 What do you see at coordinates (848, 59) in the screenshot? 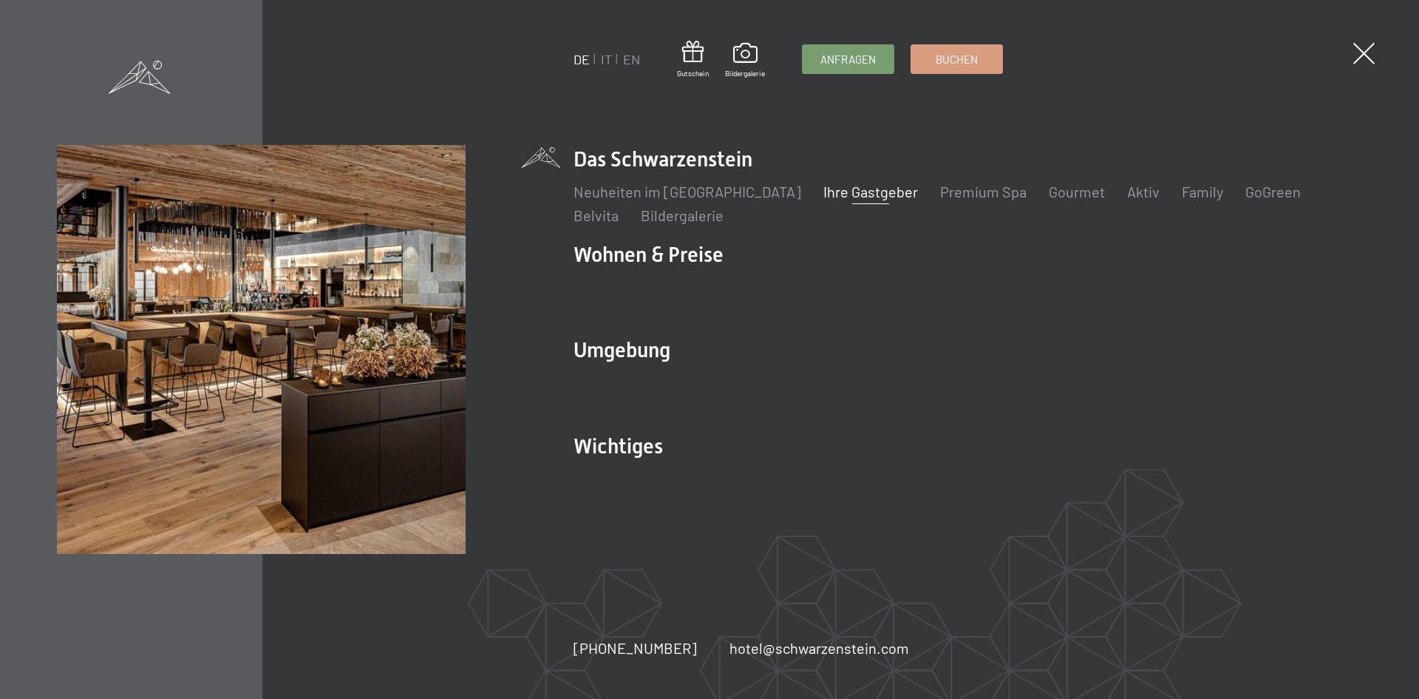
I see `a: Anfragen` at bounding box center [848, 59].